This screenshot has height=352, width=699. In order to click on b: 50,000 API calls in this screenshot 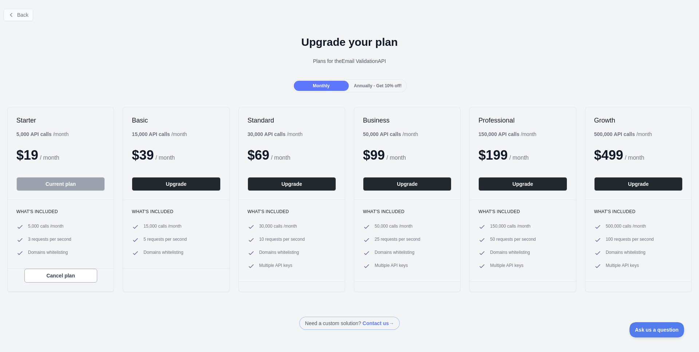, I will do `click(382, 134)`.